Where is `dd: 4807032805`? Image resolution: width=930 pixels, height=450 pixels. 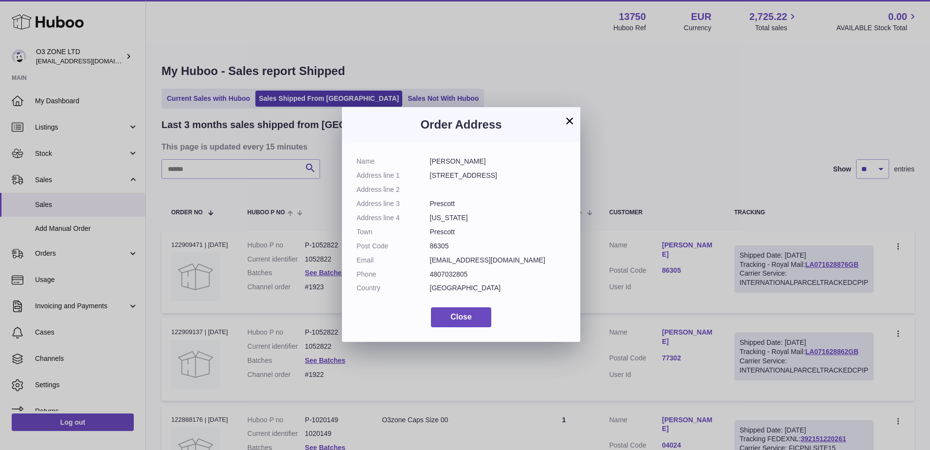
dd: 4807032805 is located at coordinates (498, 274).